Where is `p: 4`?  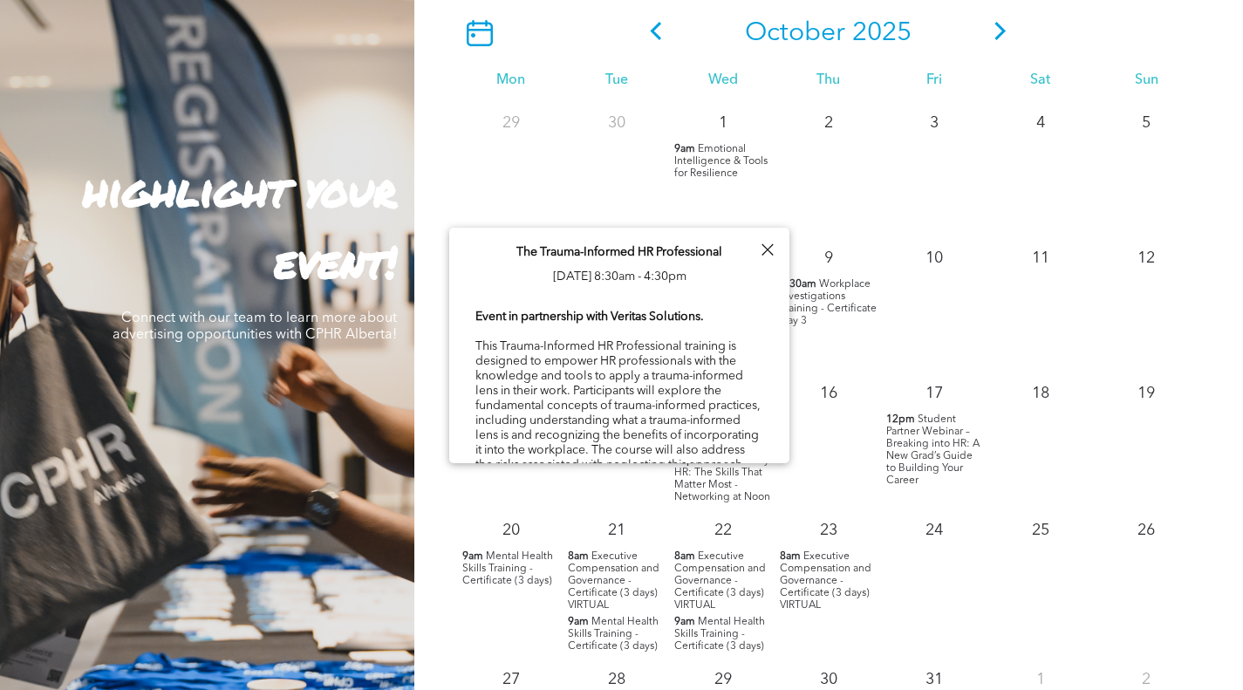 p: 4 is located at coordinates (1040, 123).